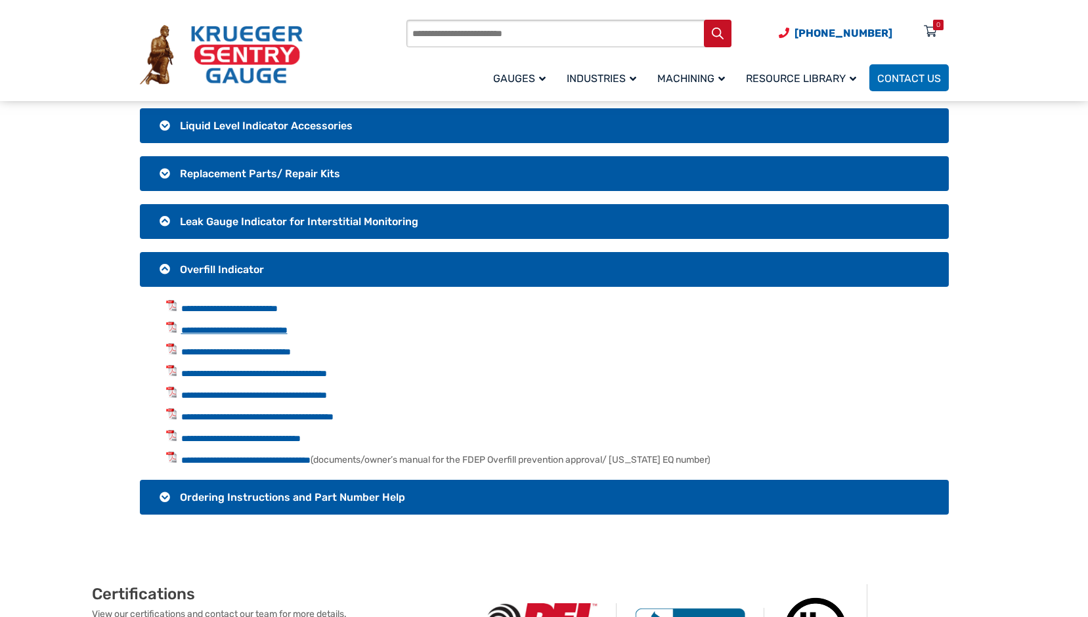 The width and height of the screenshot is (1088, 617). What do you see at coordinates (693, 77) in the screenshot?
I see `a: Machining` at bounding box center [693, 77].